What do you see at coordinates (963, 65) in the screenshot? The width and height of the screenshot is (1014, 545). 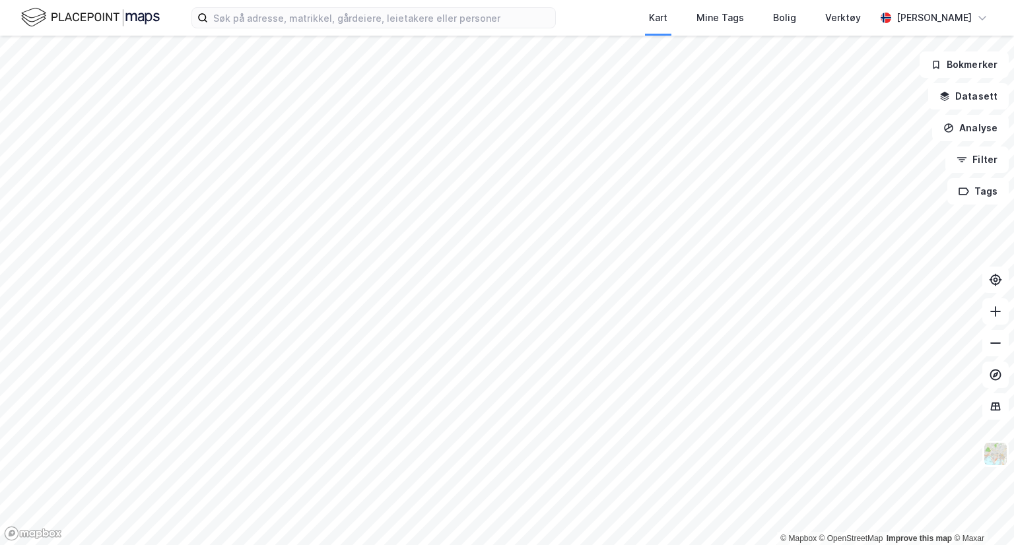 I see `button: Bokmerker` at bounding box center [963, 65].